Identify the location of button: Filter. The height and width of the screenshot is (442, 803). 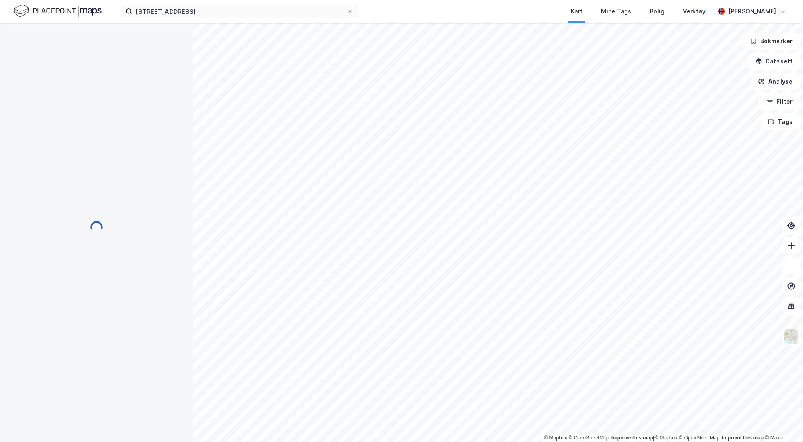
(779, 102).